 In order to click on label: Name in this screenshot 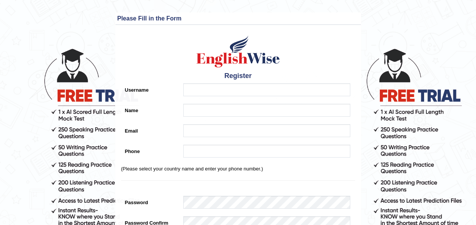, I will do `click(150, 109)`.